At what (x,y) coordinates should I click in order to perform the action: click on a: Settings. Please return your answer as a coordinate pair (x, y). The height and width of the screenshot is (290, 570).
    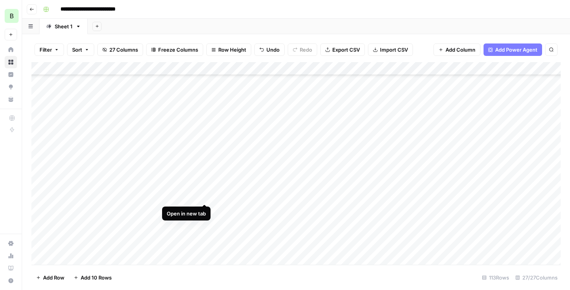
    Looking at the image, I should click on (11, 243).